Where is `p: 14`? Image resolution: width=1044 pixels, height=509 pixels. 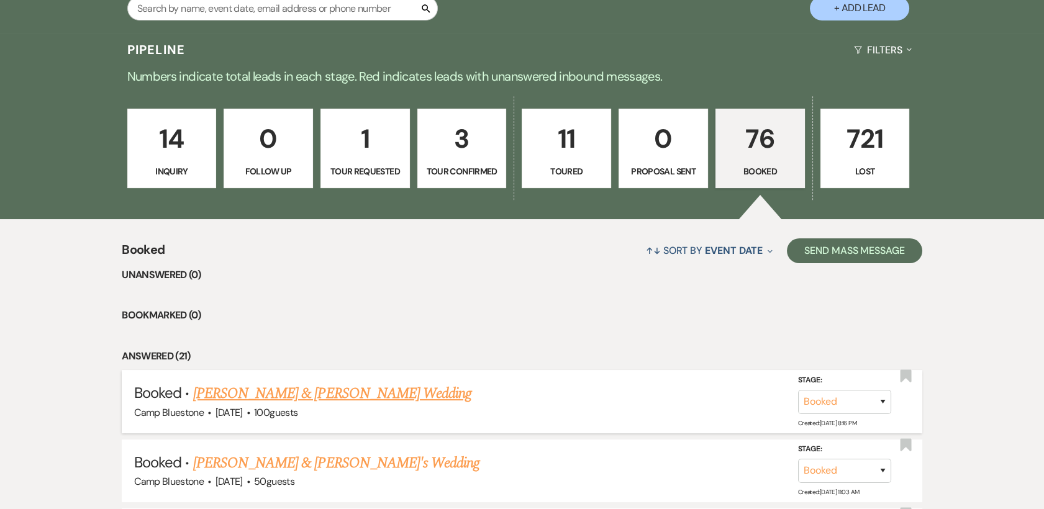 p: 14 is located at coordinates (172, 138).